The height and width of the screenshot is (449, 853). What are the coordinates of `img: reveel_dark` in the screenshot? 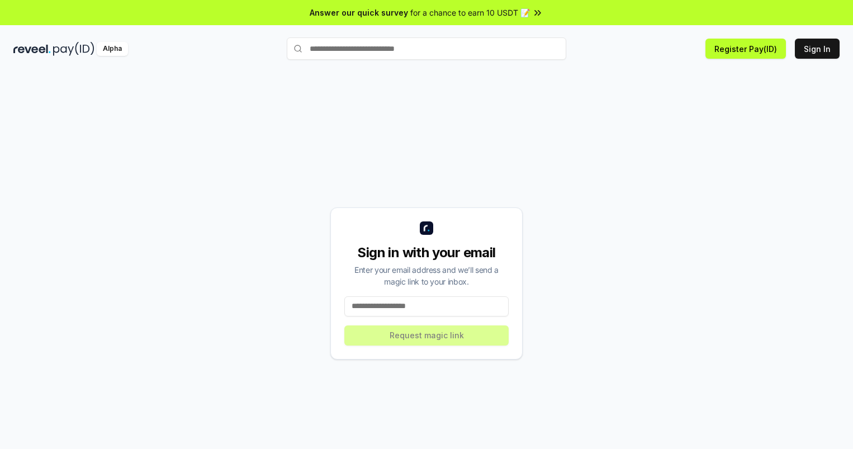 It's located at (32, 49).